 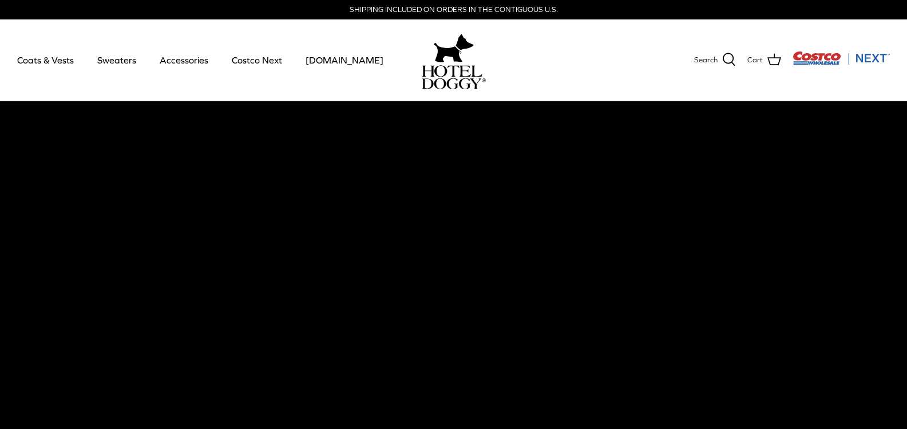 What do you see at coordinates (117, 60) in the screenshot?
I see `a: Sweaters` at bounding box center [117, 60].